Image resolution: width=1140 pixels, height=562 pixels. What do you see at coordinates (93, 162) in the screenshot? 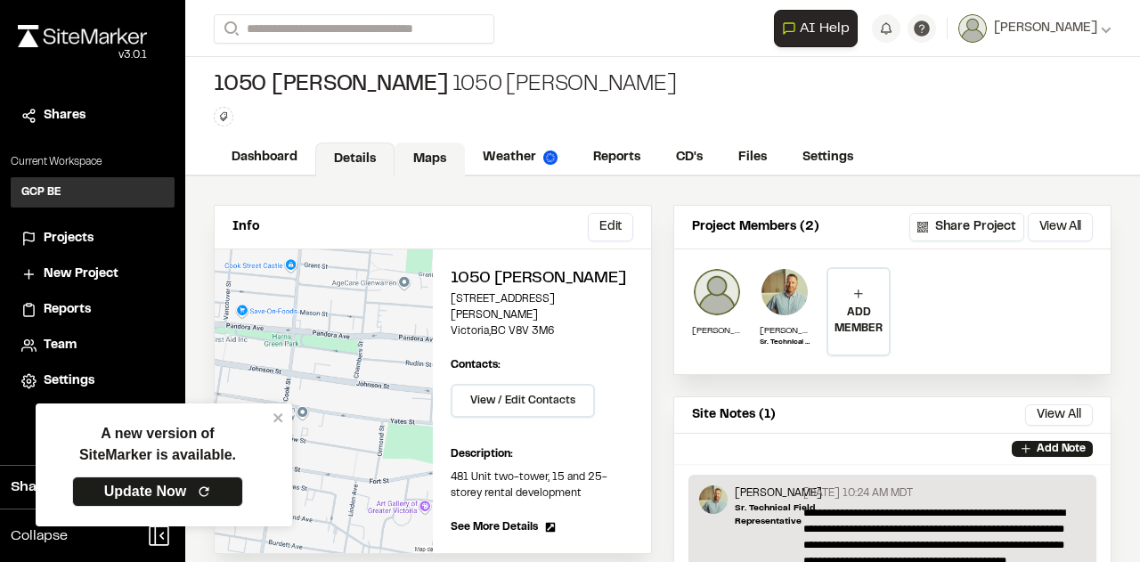
I see `p: Current Workspace` at bounding box center [93, 162].